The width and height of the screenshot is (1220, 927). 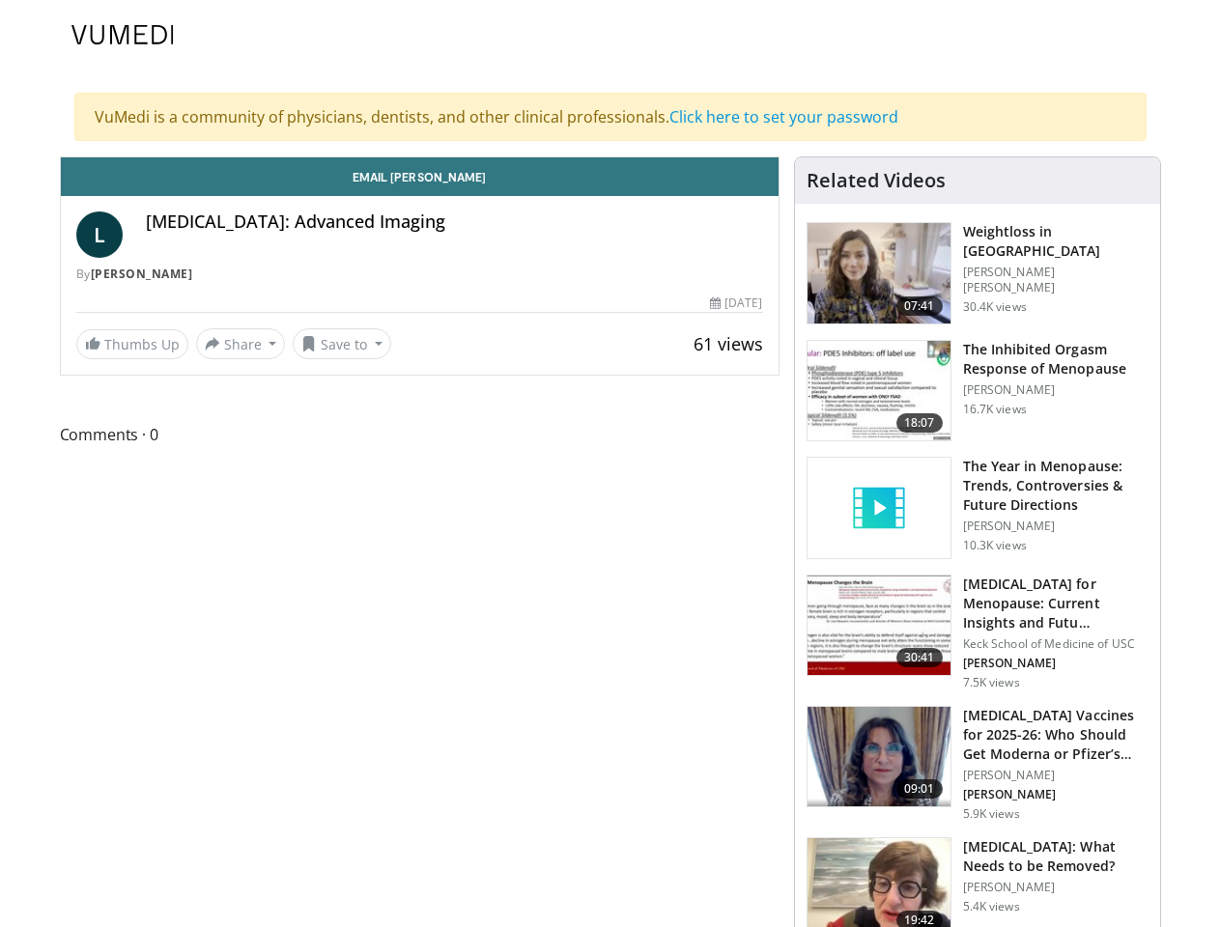 I want to click on p: 16.7K views, so click(x=995, y=409).